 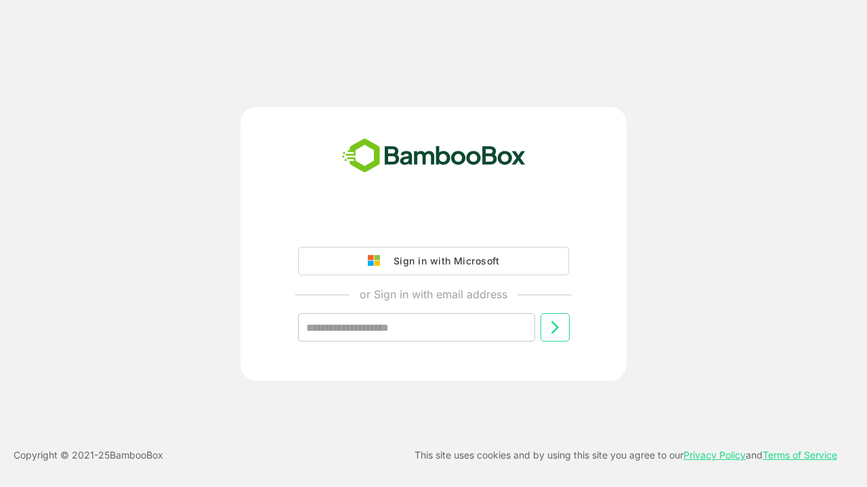 What do you see at coordinates (377, 261) in the screenshot?
I see `img: google` at bounding box center [377, 261].